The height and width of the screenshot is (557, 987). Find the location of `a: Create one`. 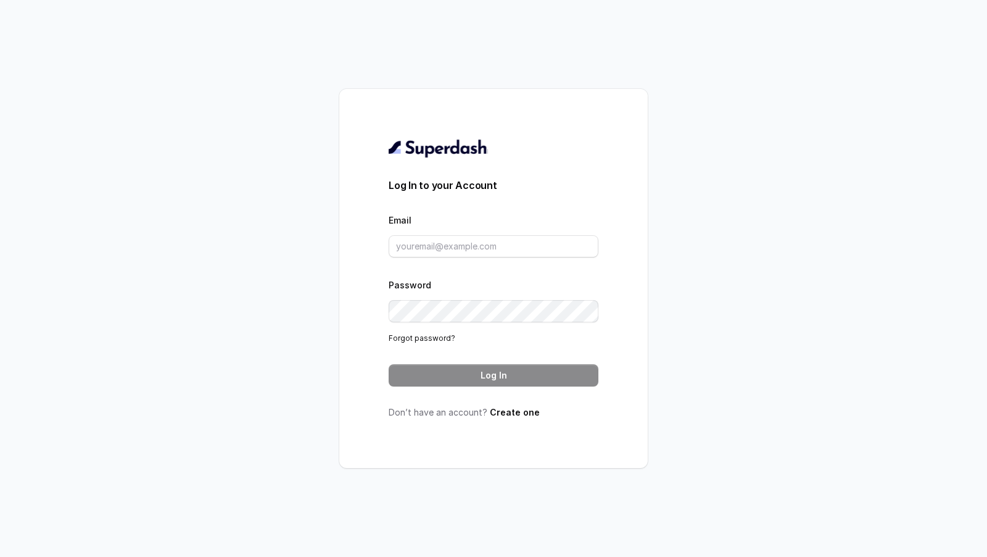

a: Create one is located at coordinates (515, 412).